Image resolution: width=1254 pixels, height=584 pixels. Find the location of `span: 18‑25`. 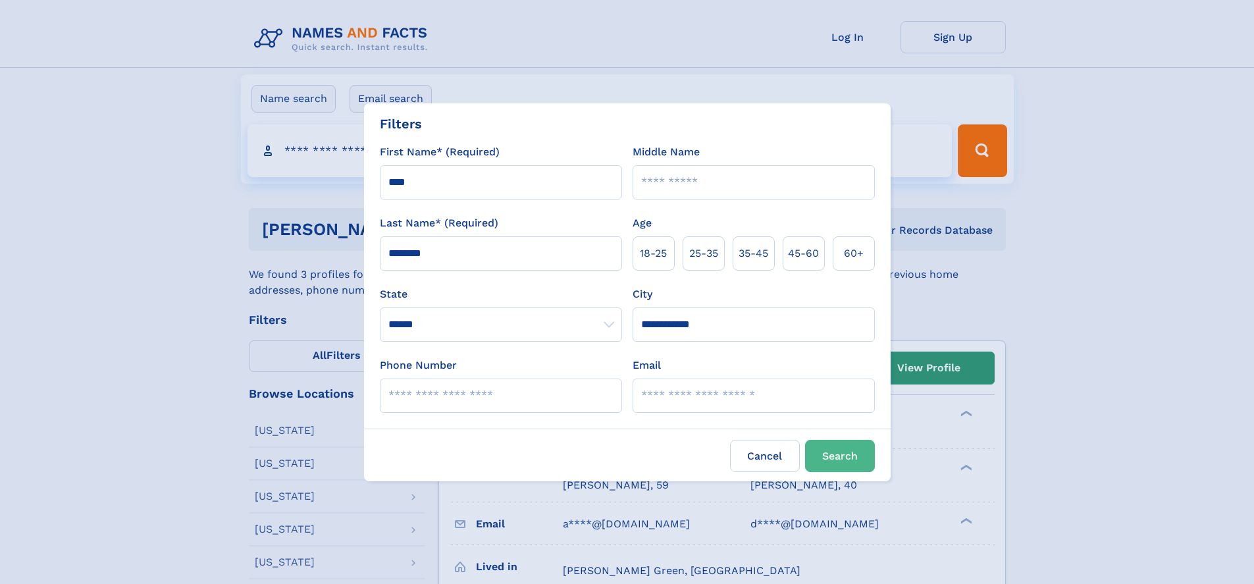

span: 18‑25 is located at coordinates (653, 253).